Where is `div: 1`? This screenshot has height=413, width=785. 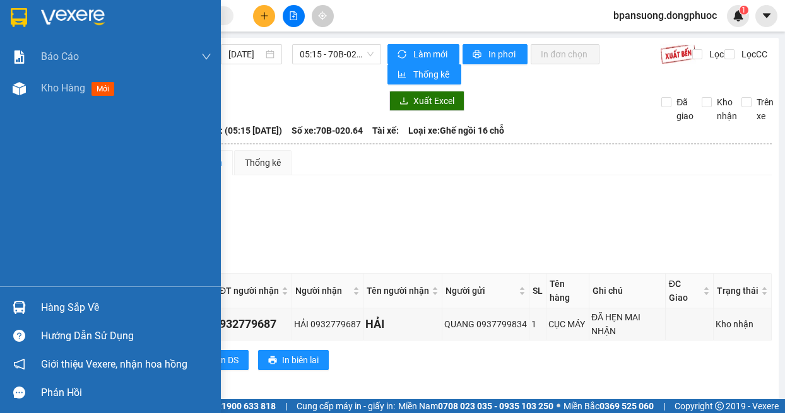 div: 1 is located at coordinates (538, 324).